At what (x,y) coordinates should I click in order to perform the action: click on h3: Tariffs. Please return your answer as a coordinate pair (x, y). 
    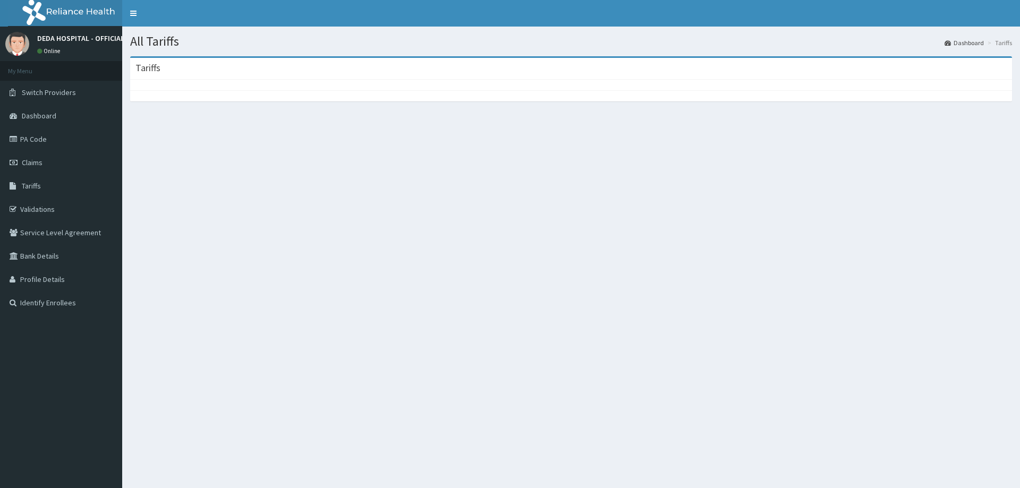
    Looking at the image, I should click on (148, 68).